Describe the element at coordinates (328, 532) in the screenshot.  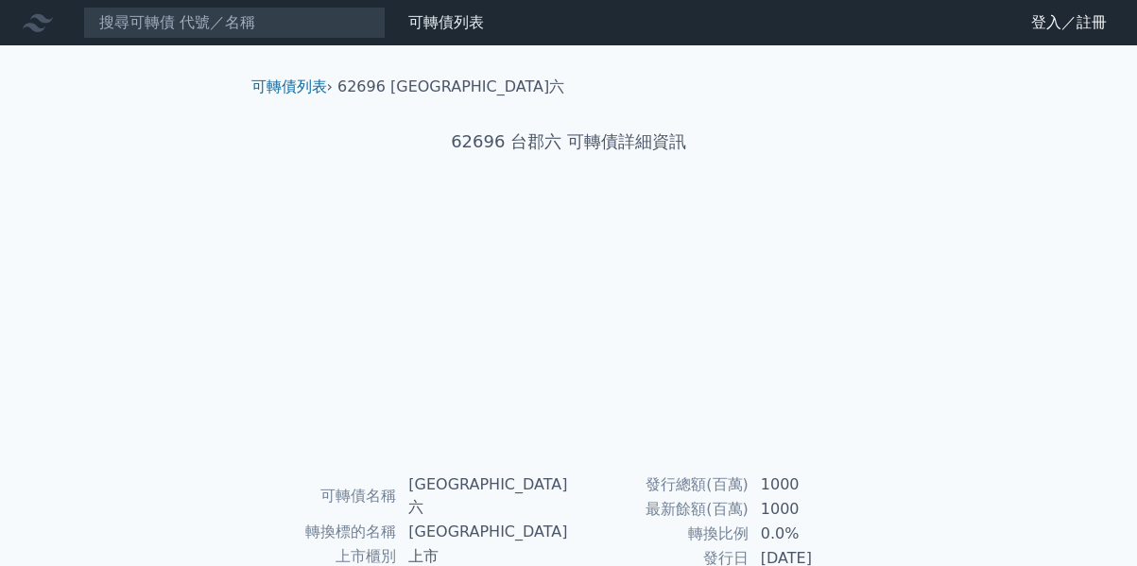
I see `td: 轉換標的名稱` at that location.